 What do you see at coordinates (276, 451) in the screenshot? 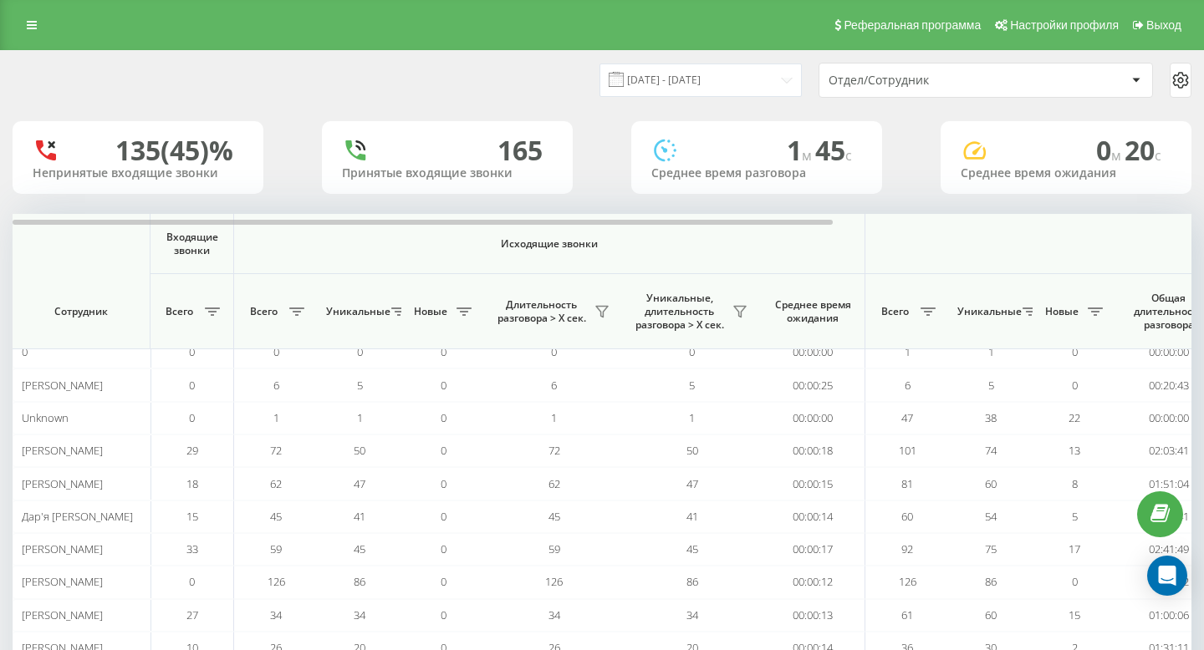
I see `span: 72` at bounding box center [276, 451].